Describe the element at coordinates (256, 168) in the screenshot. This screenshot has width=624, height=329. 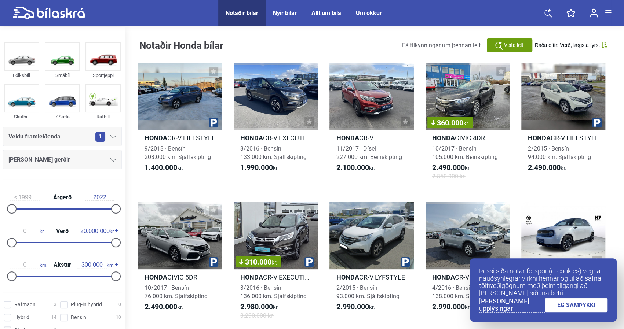
I see `b: 1.990.000` at that location.